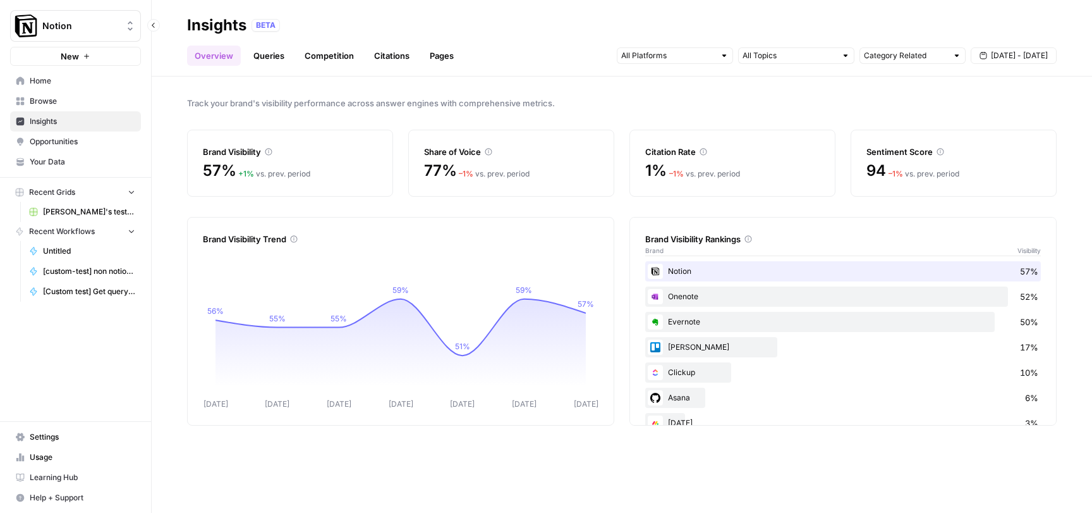  What do you see at coordinates (876, 171) in the screenshot?
I see `span: 94` at bounding box center [876, 171].